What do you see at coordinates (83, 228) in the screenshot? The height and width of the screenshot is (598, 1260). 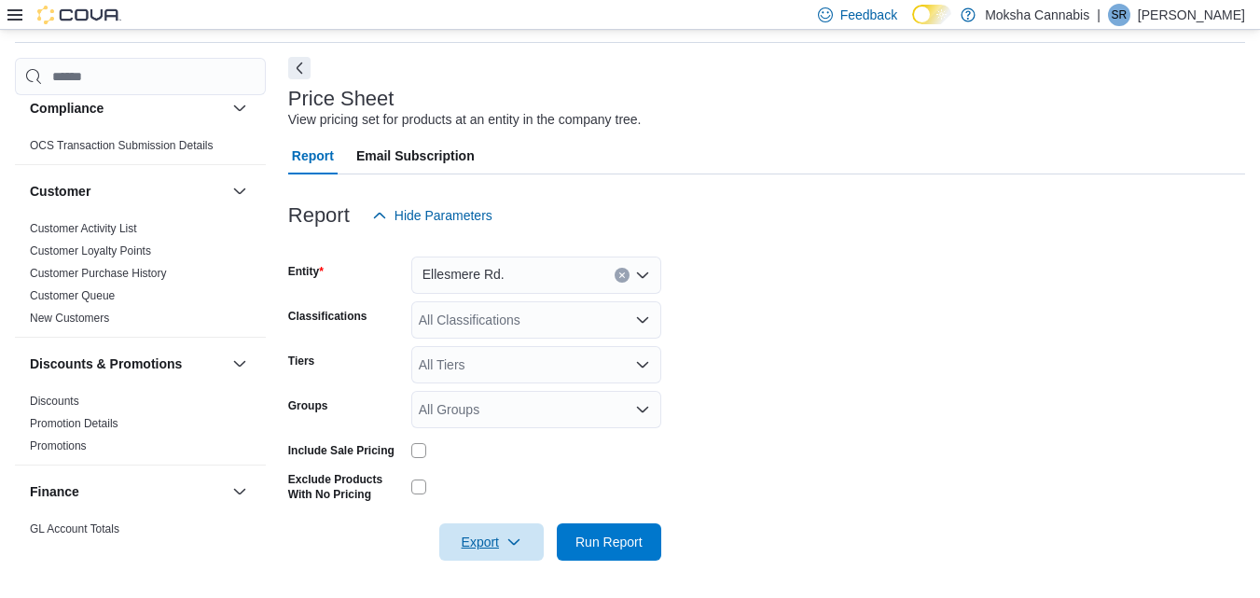 I see `a: Customer Activity List` at bounding box center [83, 228].